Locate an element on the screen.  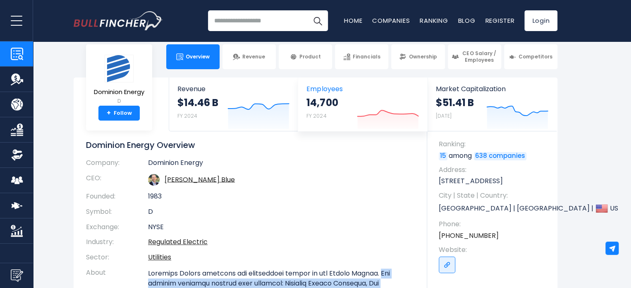
a: Companies is located at coordinates (391, 20).